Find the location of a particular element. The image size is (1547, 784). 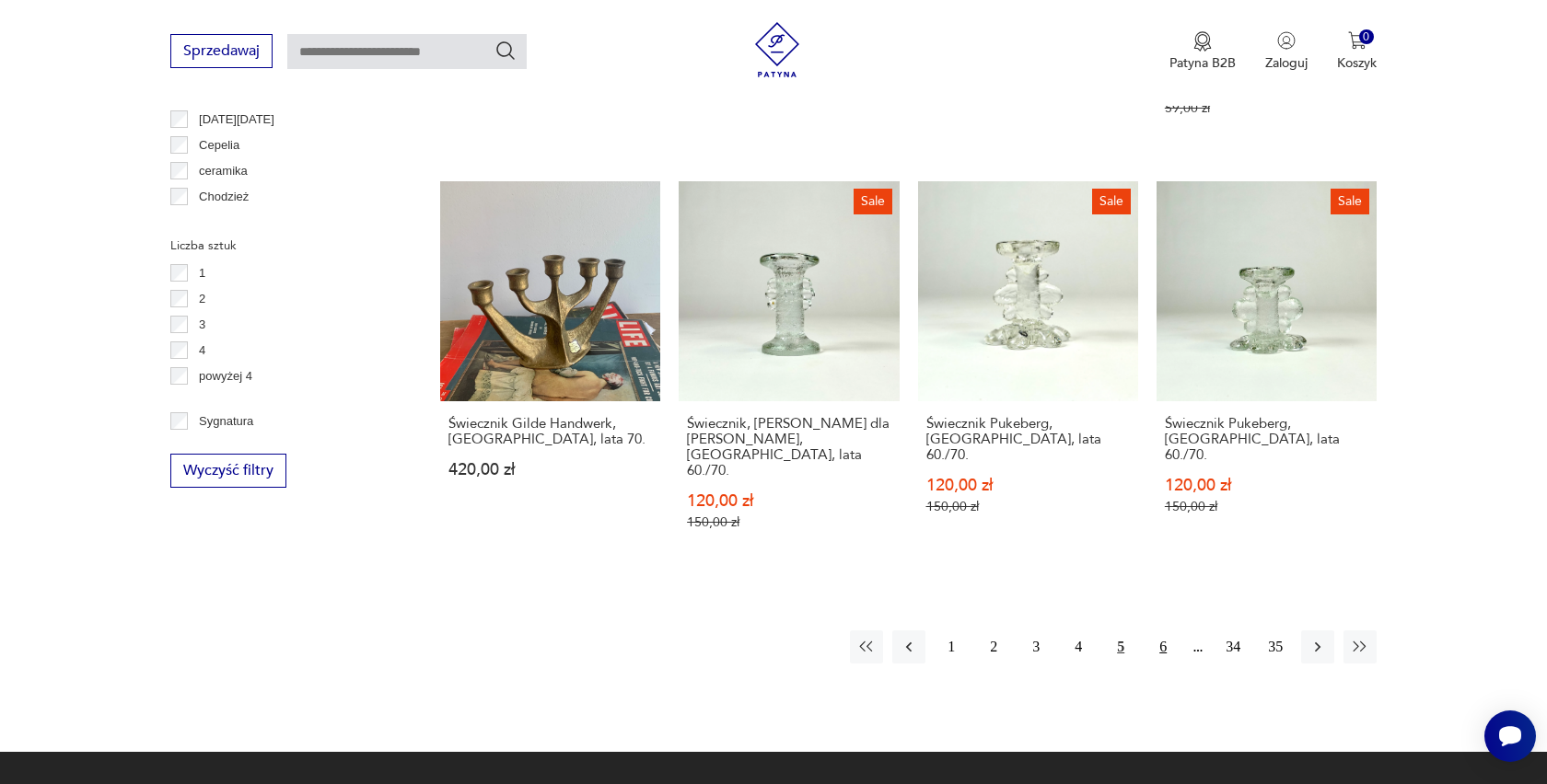

button: Zaloguj is located at coordinates (1287, 52).